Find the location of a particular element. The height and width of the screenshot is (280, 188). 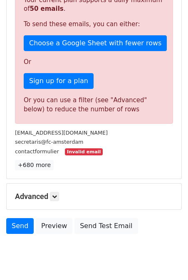

h5: Advanced is located at coordinates (94, 197).